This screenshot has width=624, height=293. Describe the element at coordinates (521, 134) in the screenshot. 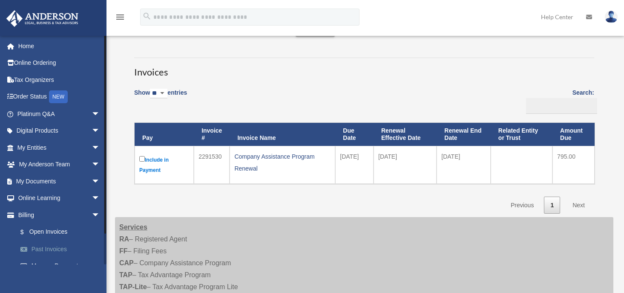

I see `th: Related Entity or Trust: activate to sort column ascending` at that location.